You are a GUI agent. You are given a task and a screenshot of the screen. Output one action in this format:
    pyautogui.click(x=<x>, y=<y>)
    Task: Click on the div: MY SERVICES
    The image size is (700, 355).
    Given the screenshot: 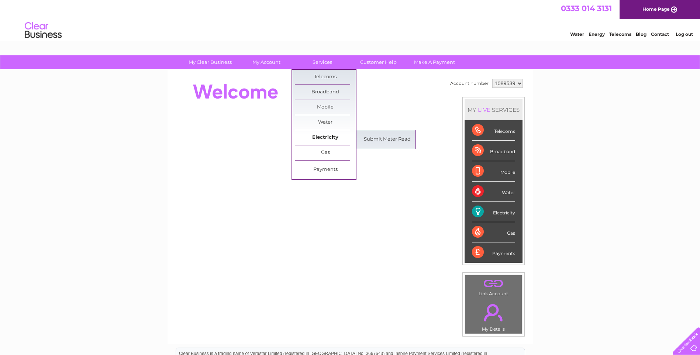 What is the action you would take?
    pyautogui.click(x=493, y=110)
    